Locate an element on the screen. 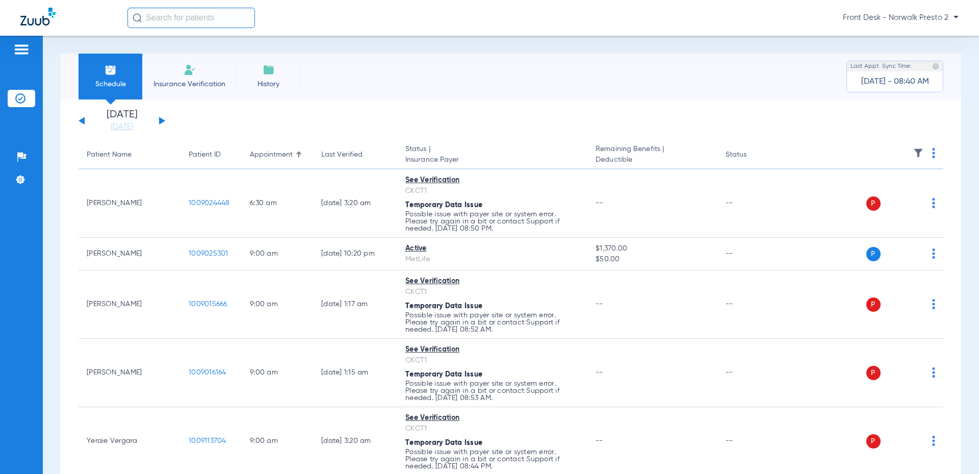 This screenshot has height=474, width=979. img: Search Icon is located at coordinates (137, 18).